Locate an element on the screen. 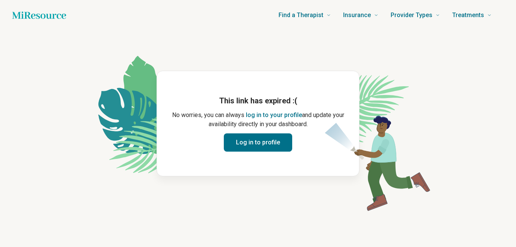  span: Provider Types is located at coordinates (411, 15).